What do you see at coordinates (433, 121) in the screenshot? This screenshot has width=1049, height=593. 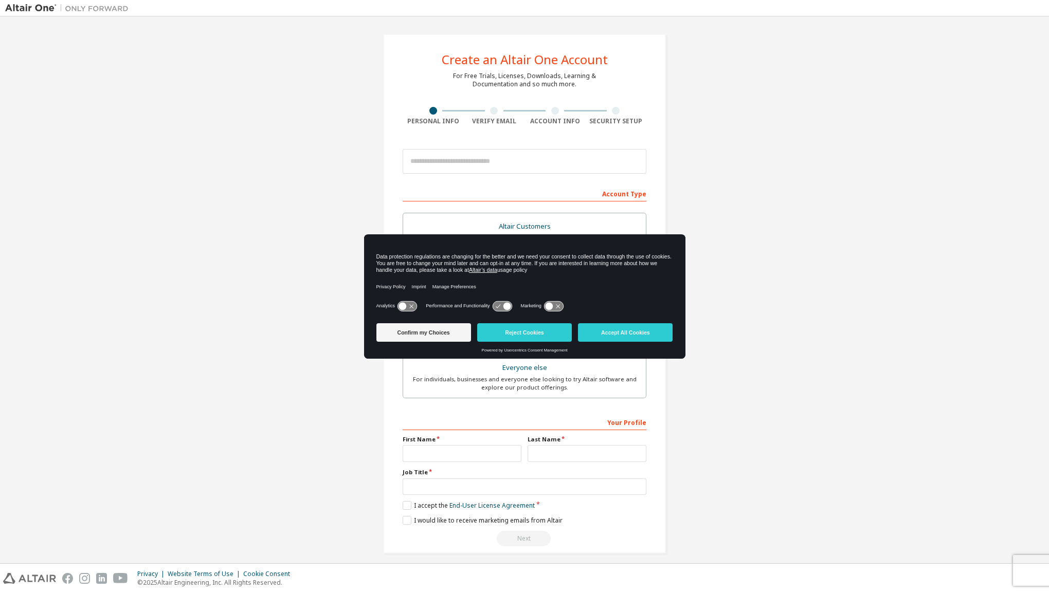 I see `div: Personal Info` at bounding box center [433, 121].